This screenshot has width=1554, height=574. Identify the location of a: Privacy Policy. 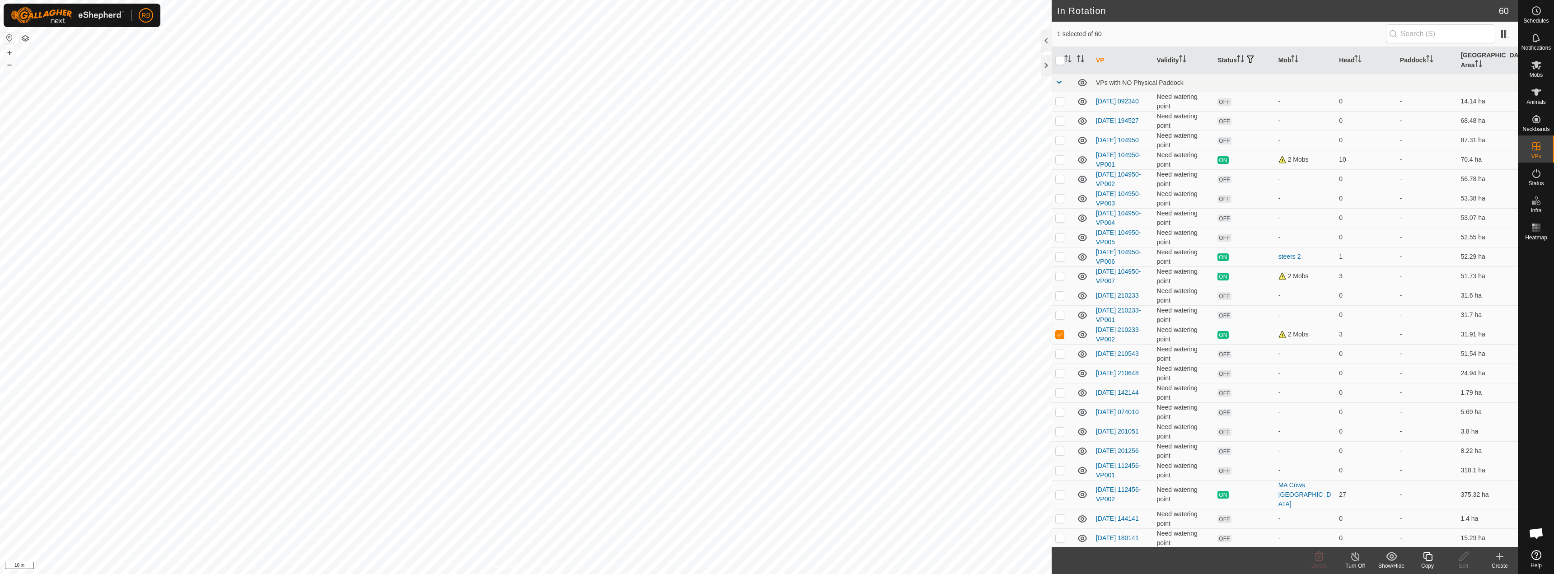
(507, 566).